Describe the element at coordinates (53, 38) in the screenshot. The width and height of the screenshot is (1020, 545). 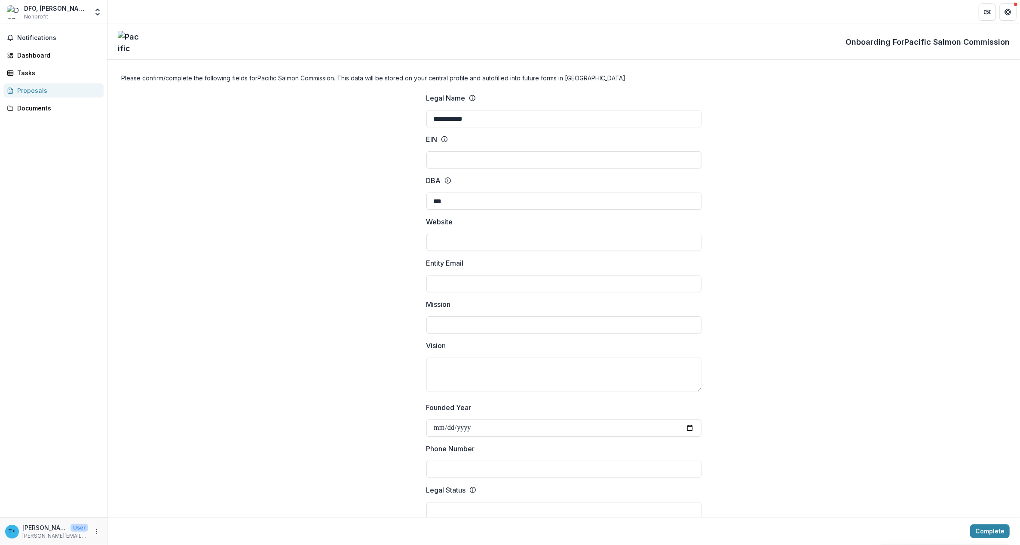
I see `button: Notifications` at that location.